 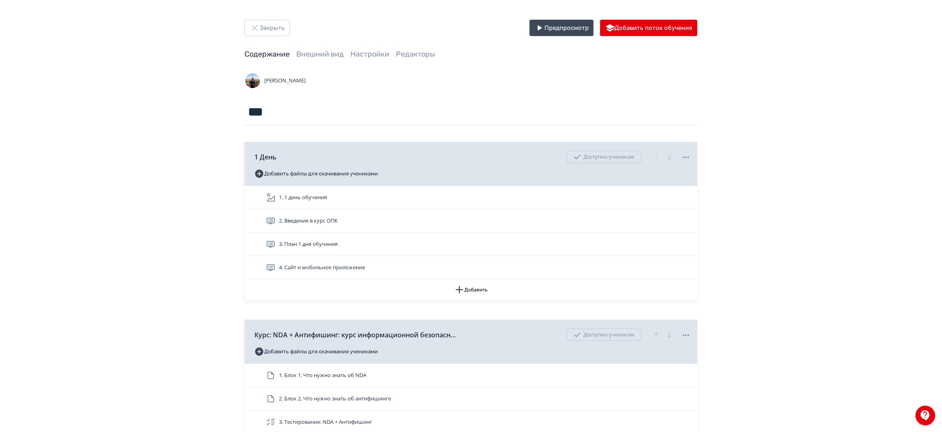 I want to click on div: 1. Блок 1. Что нужно знать об NDA, so click(x=471, y=376).